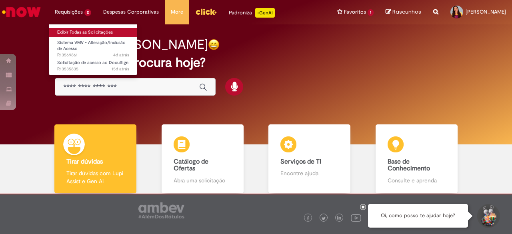  I want to click on a: Base de Conhecimento Consulte e aprenda, so click(417, 159).